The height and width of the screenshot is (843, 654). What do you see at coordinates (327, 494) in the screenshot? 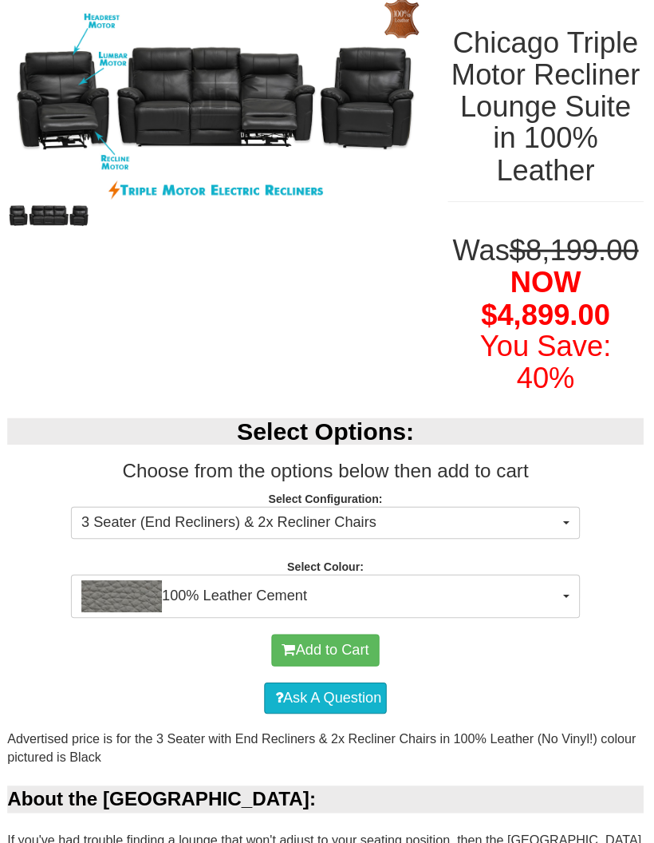
I see `strong: Select Configuration:` at bounding box center [327, 494].